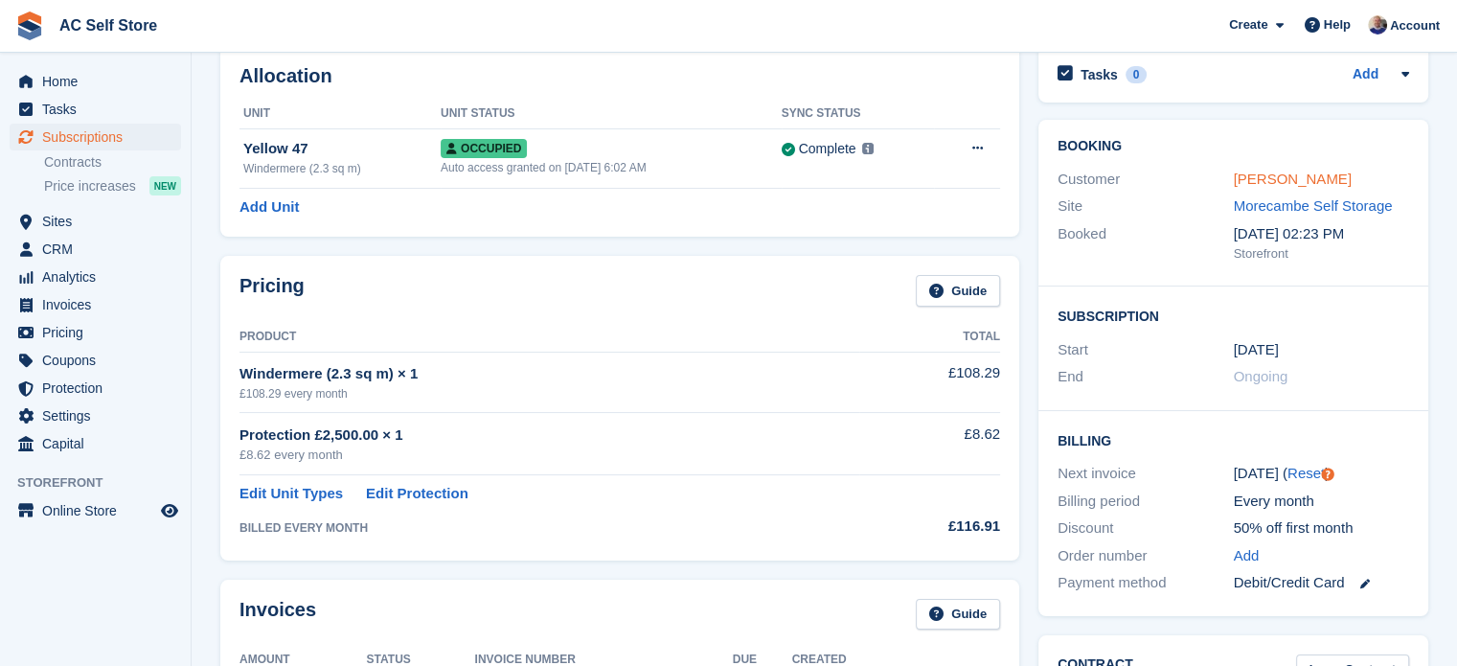  What do you see at coordinates (484, 148) in the screenshot?
I see `span: Occupied` at bounding box center [484, 148].